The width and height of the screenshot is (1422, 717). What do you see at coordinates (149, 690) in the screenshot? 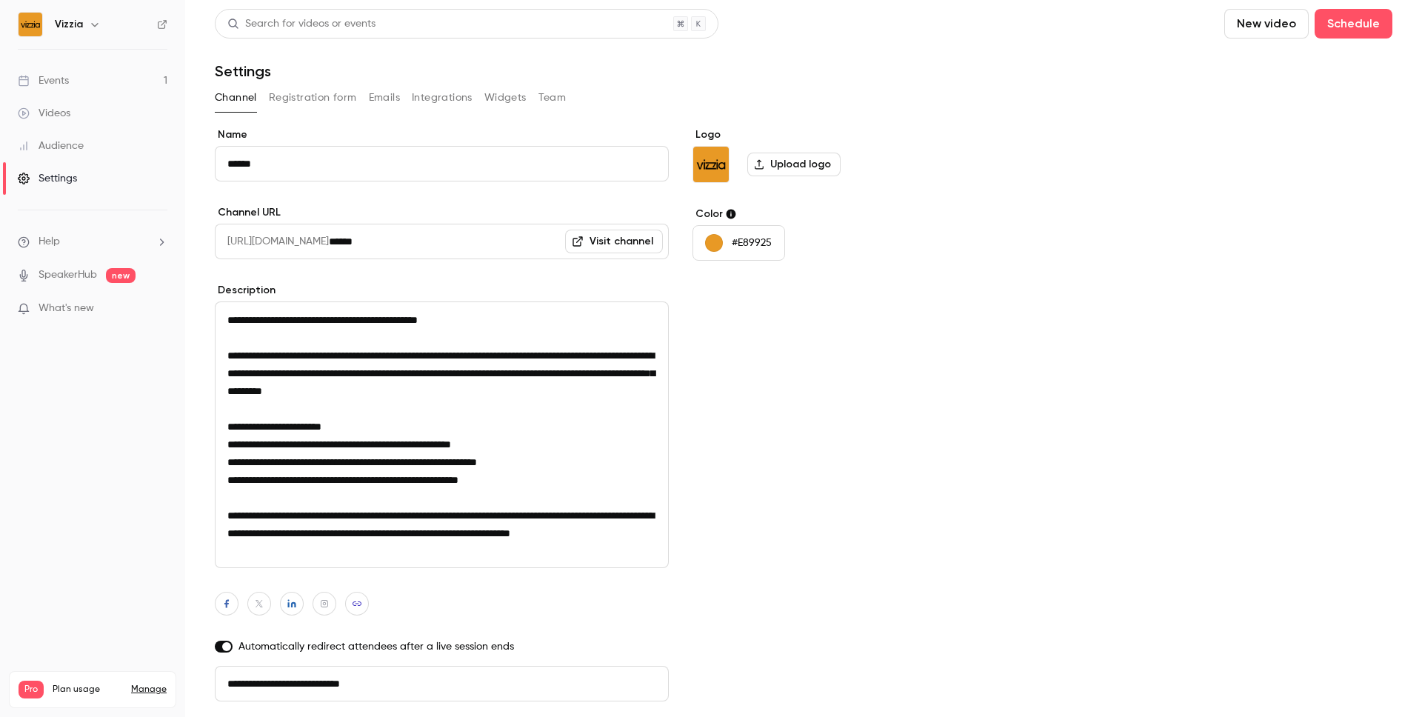
I see `a: Manage` at bounding box center [149, 690].